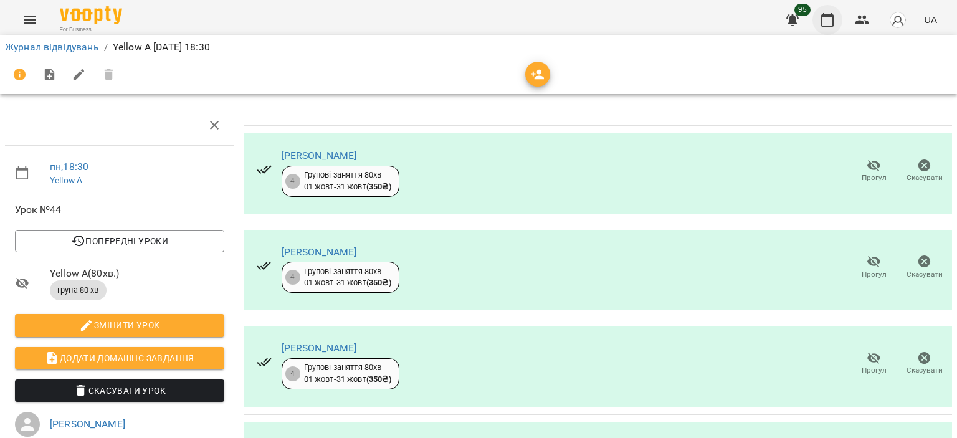 The height and width of the screenshot is (438, 957). What do you see at coordinates (930, 19) in the screenshot?
I see `button: UA` at bounding box center [930, 19].